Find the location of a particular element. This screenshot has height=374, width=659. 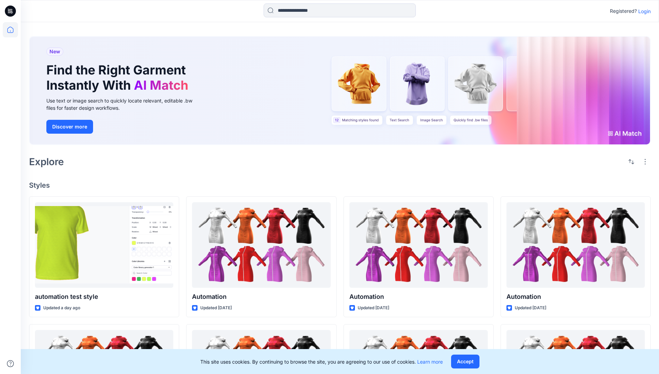

span: AI Match is located at coordinates (161, 85).